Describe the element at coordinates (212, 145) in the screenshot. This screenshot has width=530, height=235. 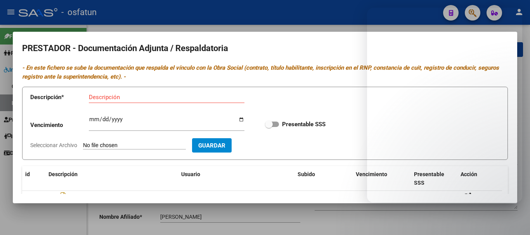
I see `button: Guardar` at that location.